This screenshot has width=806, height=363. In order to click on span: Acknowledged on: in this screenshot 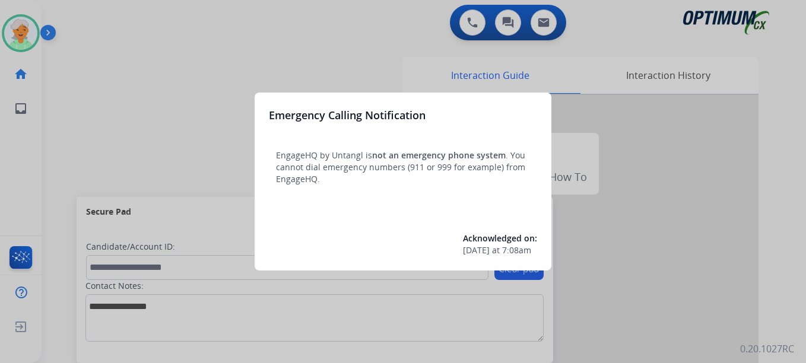, I will do `click(500, 238)`.